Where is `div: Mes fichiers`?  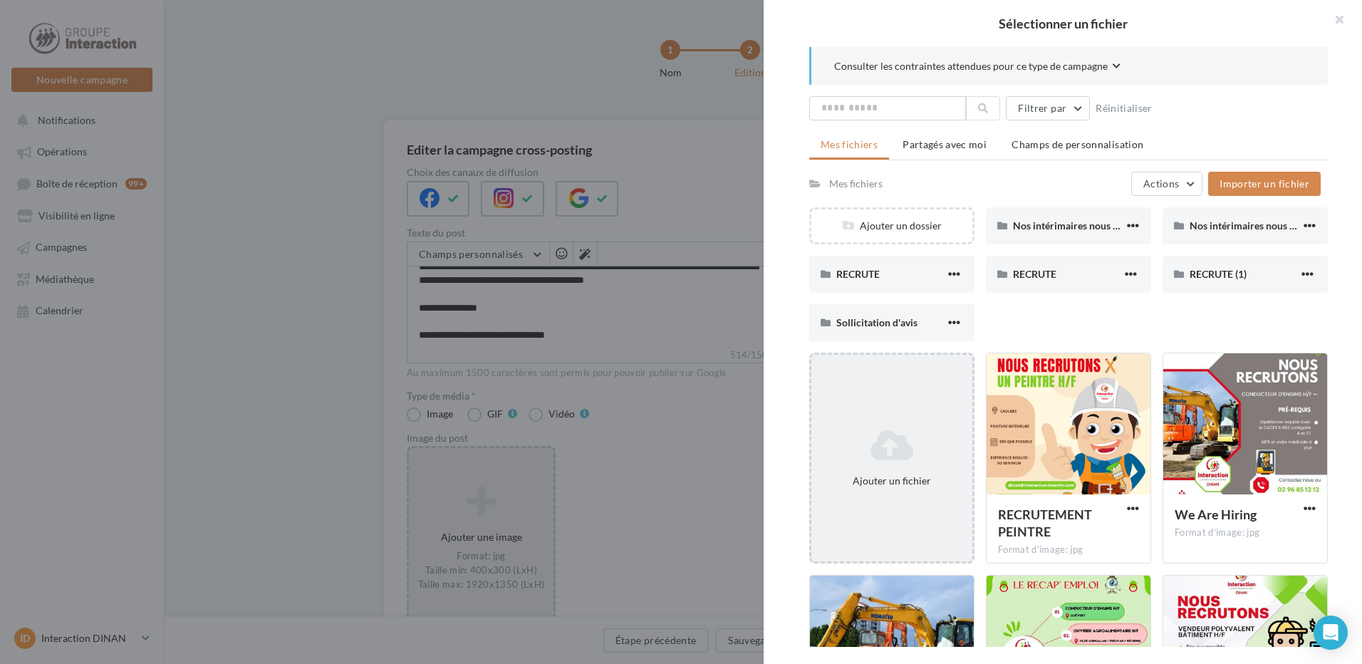
div: Mes fichiers is located at coordinates (856, 184).